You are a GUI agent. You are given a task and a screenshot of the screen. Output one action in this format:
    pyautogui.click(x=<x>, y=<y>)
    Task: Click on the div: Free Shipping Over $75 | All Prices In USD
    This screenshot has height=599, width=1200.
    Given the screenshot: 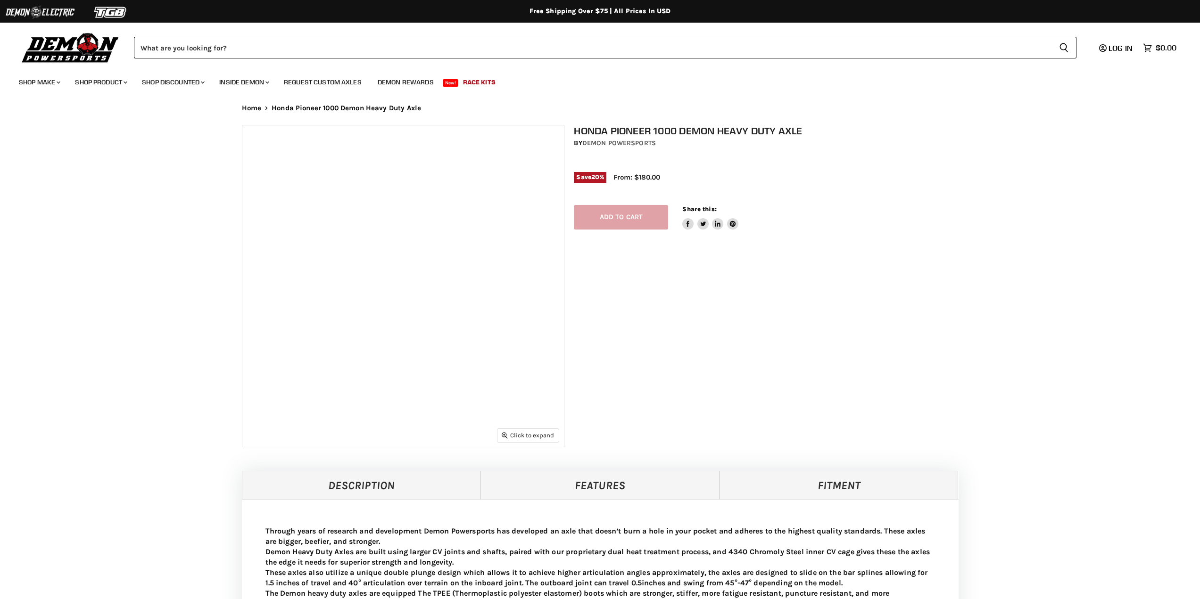 What is the action you would take?
    pyautogui.click(x=600, y=11)
    